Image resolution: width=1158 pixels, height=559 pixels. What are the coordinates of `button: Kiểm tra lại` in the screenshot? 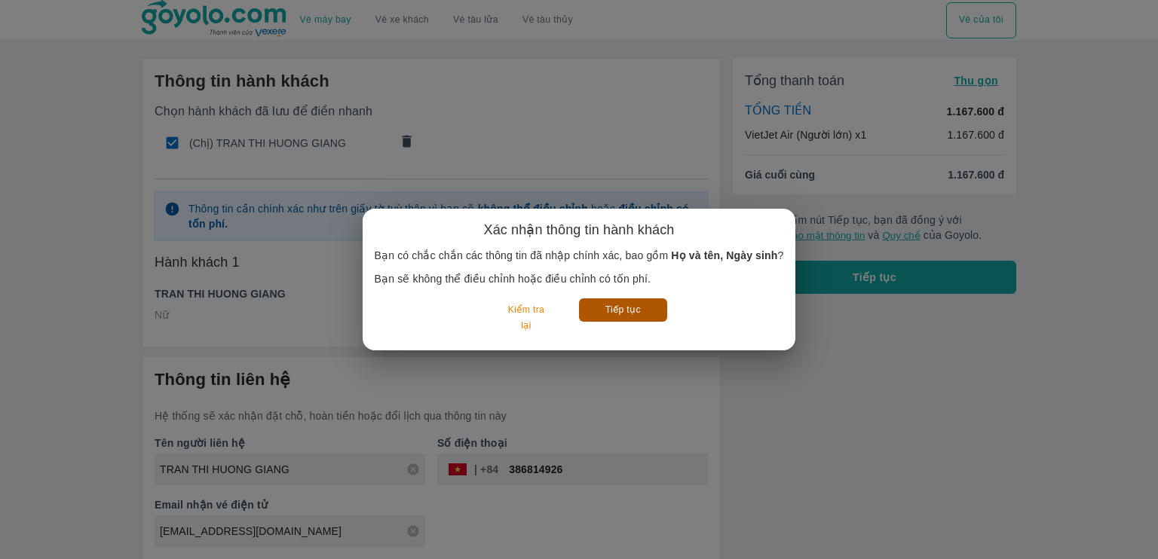 It's located at (526, 318).